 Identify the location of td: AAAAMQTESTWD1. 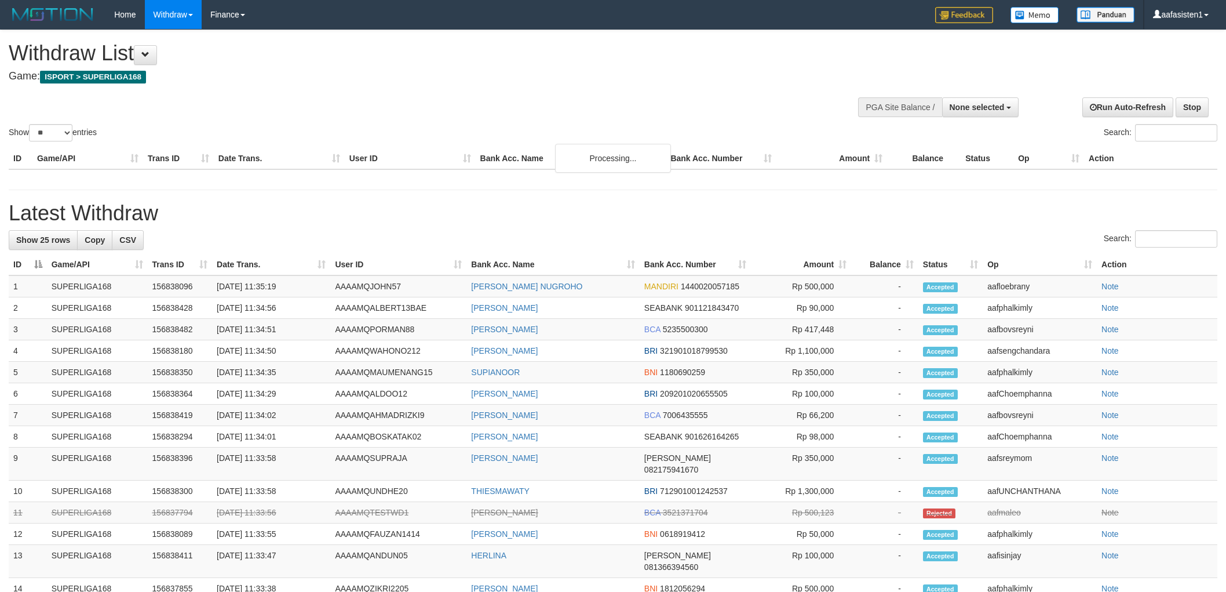
(398, 512).